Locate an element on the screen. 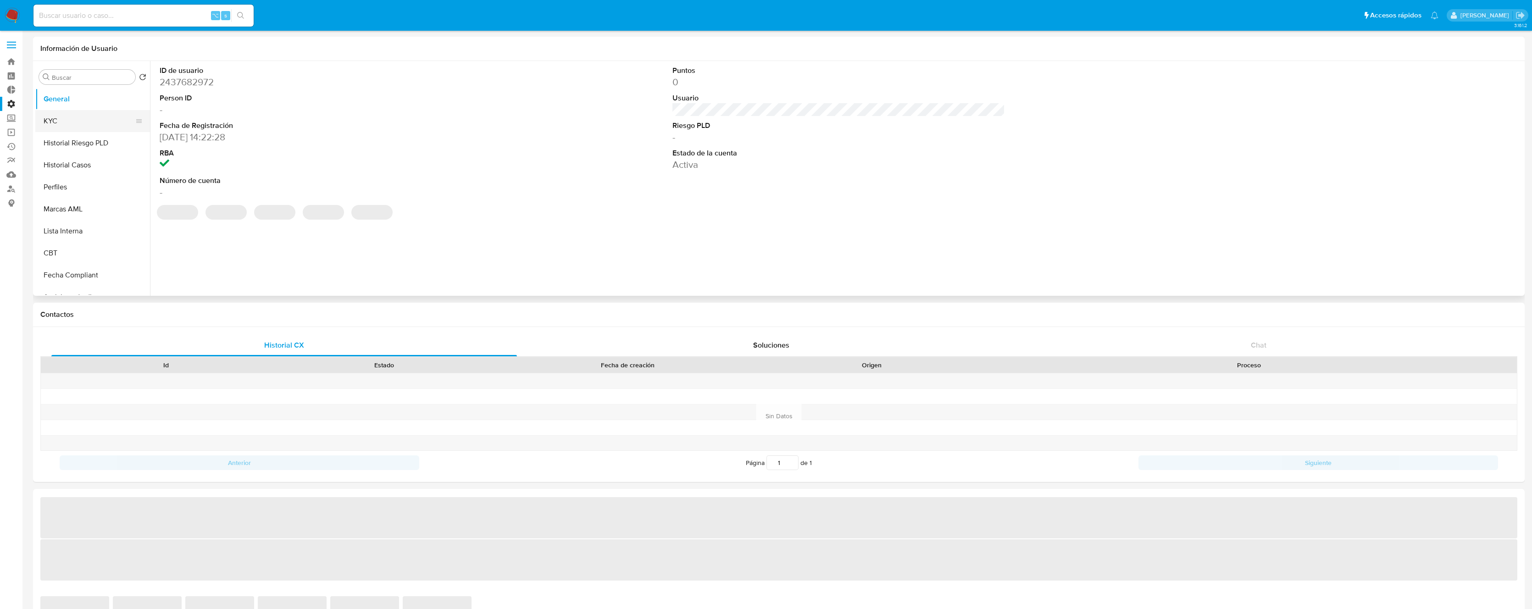 The image size is (1532, 609). span: Chat is located at coordinates (1258, 345).